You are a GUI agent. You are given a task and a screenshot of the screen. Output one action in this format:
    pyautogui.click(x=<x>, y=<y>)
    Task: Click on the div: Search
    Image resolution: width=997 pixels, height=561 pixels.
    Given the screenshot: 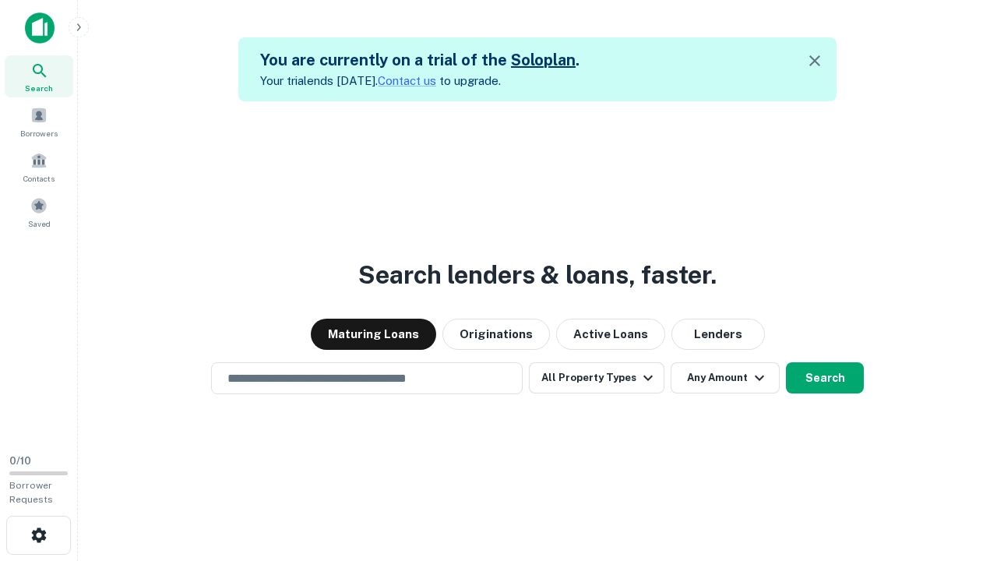 What is the action you would take?
    pyautogui.click(x=39, y=76)
    